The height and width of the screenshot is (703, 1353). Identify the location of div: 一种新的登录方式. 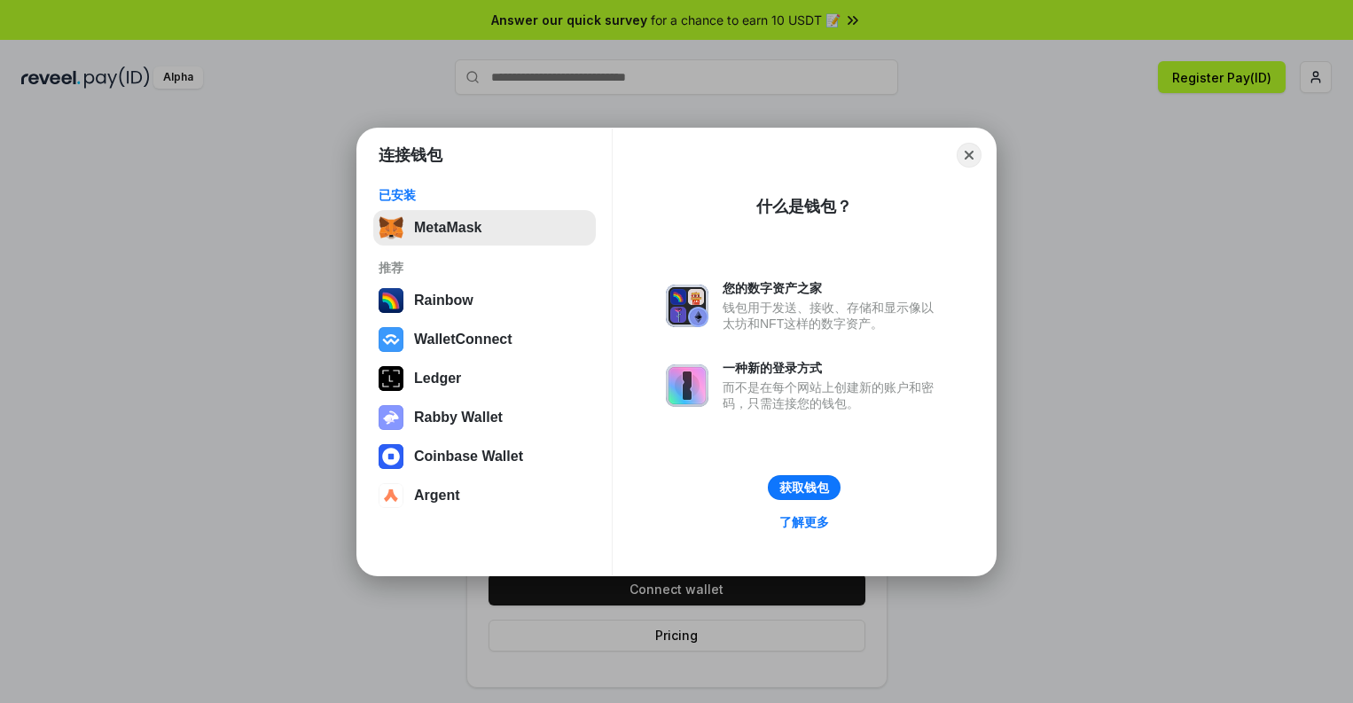
(833, 368).